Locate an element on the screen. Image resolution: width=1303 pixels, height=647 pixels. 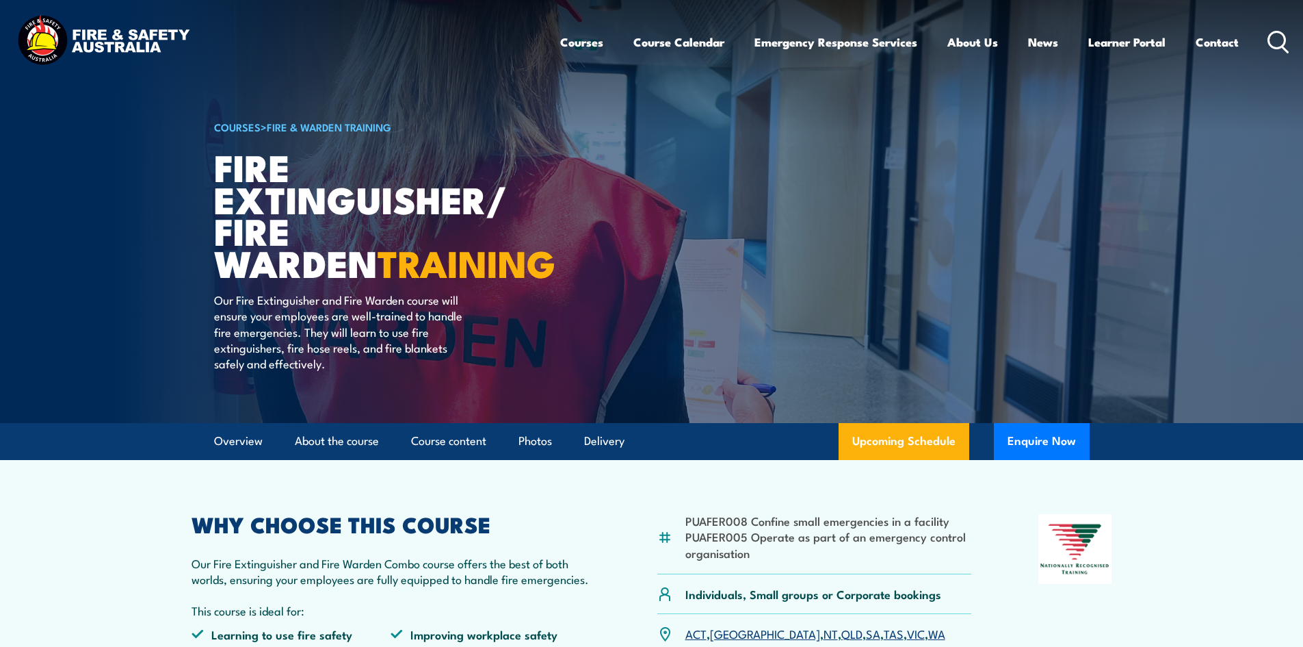
a: QLD is located at coordinates (852, 633).